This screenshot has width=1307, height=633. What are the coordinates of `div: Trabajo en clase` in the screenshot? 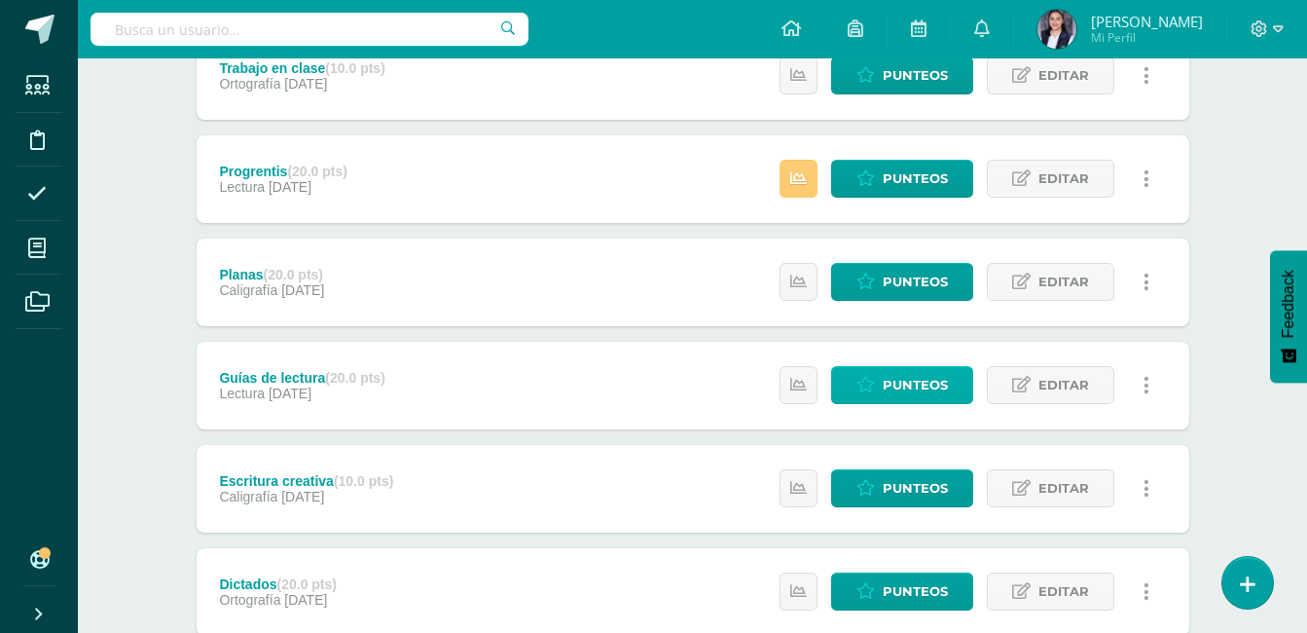 It's located at (302, 68).